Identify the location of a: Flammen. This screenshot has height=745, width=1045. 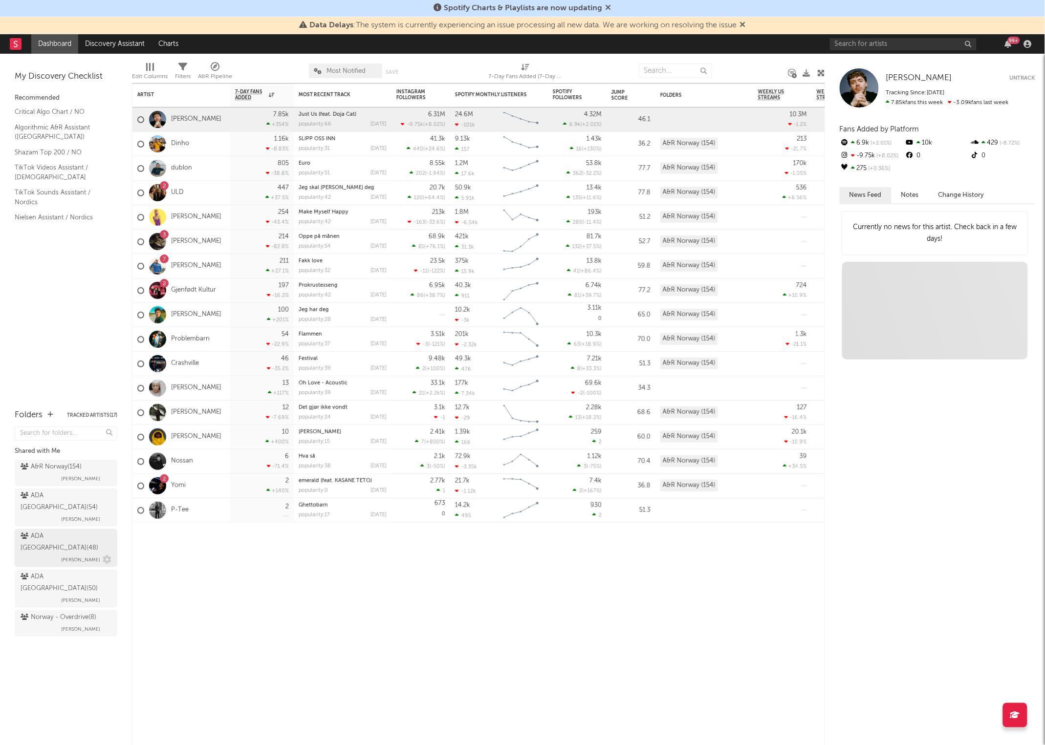
(310, 334).